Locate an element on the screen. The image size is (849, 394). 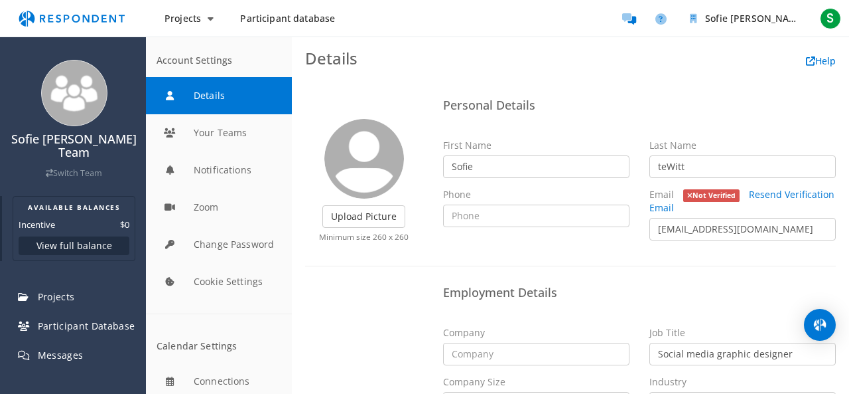
label: Job Title is located at coordinates (668, 332).